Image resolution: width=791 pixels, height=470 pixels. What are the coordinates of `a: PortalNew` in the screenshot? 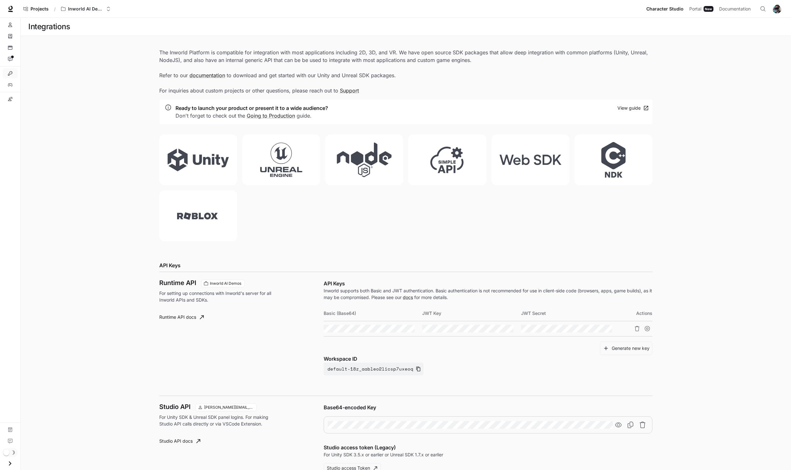 It's located at (701, 9).